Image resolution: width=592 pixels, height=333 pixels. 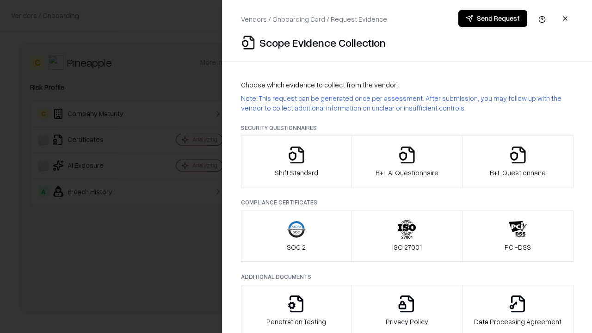 I want to click on button: PCI-DSS, so click(x=518, y=236).